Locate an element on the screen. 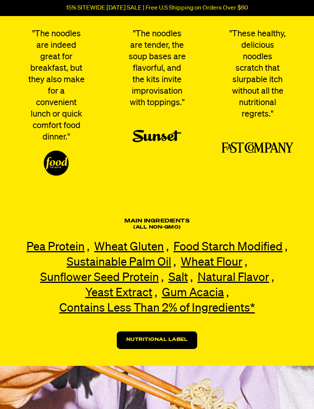 The width and height of the screenshot is (314, 409). span: Natural Flavor is located at coordinates (233, 278).